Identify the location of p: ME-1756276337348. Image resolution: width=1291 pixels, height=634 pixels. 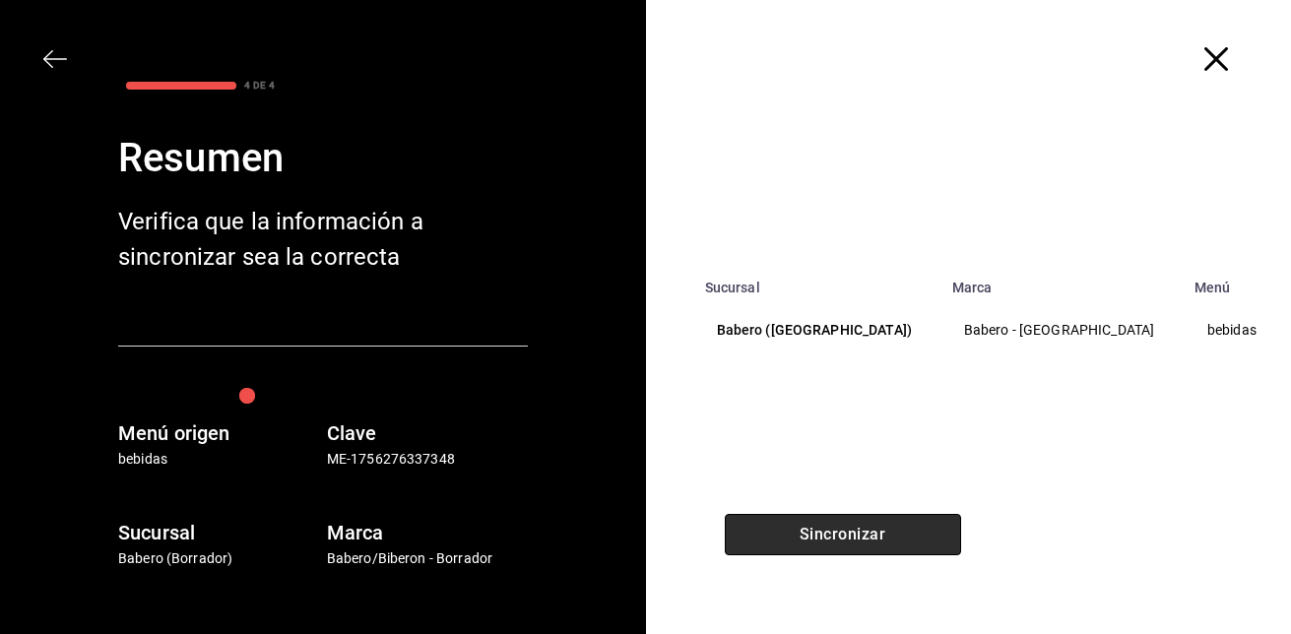
(428, 459).